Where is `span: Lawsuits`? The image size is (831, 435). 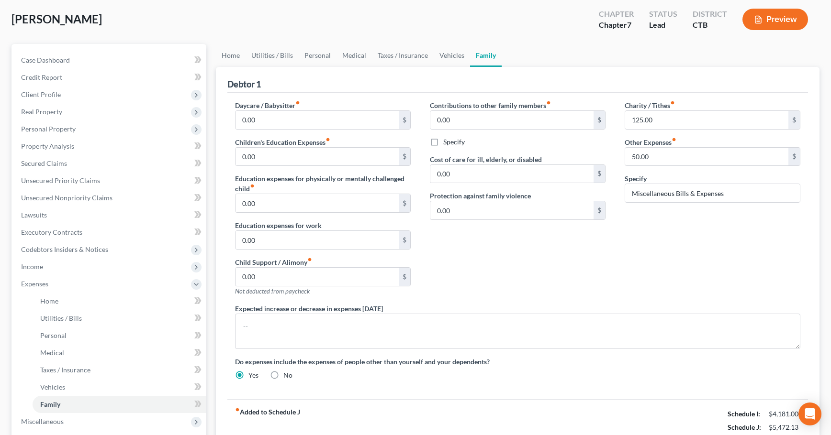
span: Lawsuits is located at coordinates (34, 215).